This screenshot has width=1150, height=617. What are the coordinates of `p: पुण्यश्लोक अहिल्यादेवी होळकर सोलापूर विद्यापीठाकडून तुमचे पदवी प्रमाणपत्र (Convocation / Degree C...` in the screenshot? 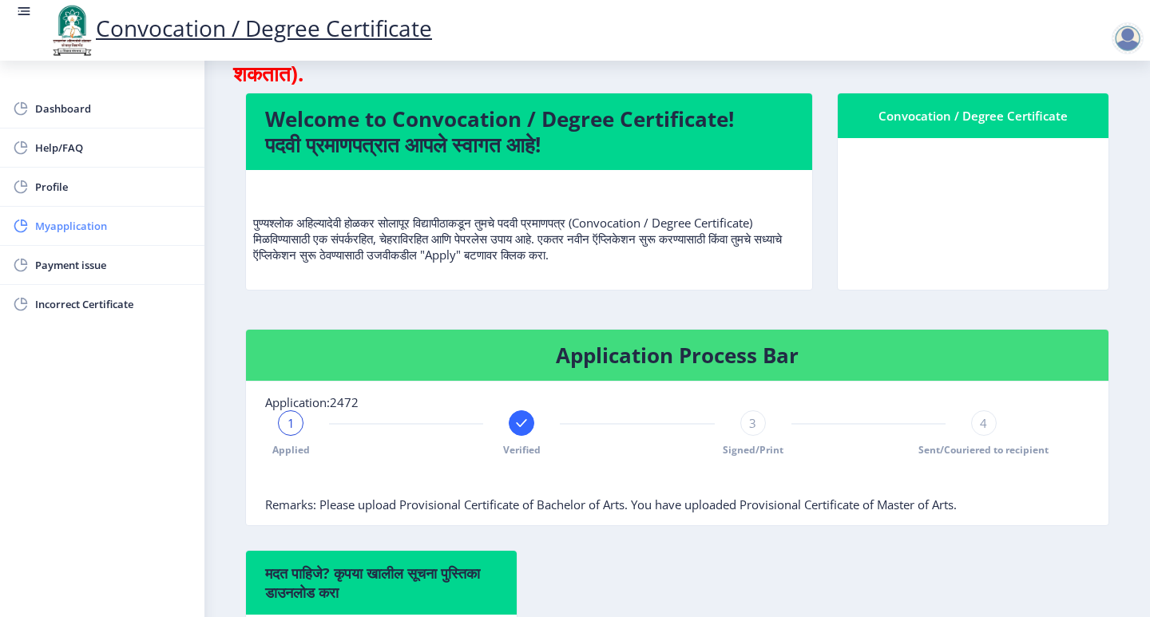 It's located at (529, 223).